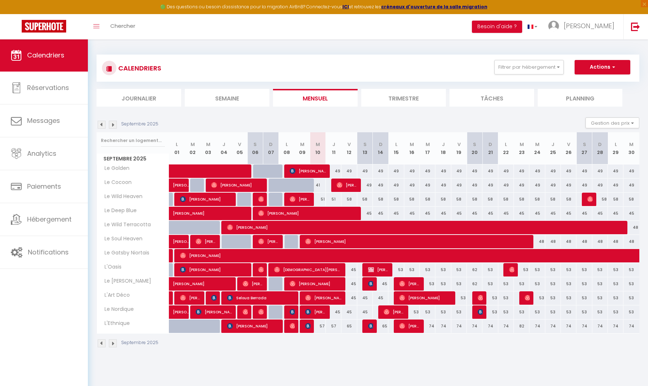 The height and width of the screenshot is (386, 648). Describe the element at coordinates (121, 197) in the screenshot. I see `span: Le Wild Heaven` at that location.